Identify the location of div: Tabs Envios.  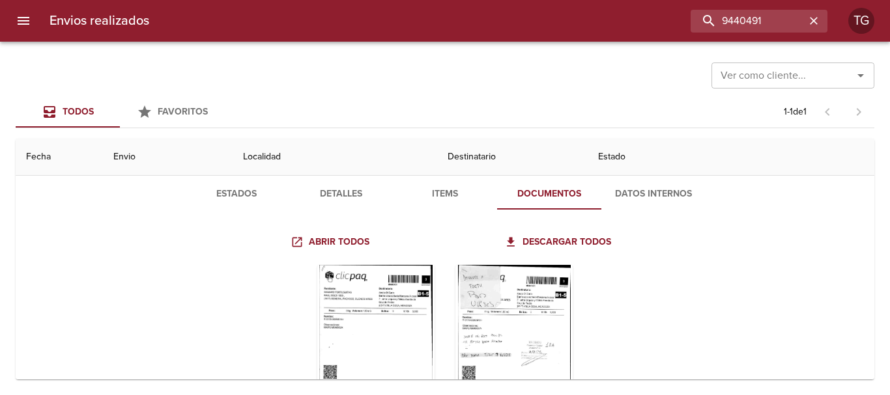
(120, 112).